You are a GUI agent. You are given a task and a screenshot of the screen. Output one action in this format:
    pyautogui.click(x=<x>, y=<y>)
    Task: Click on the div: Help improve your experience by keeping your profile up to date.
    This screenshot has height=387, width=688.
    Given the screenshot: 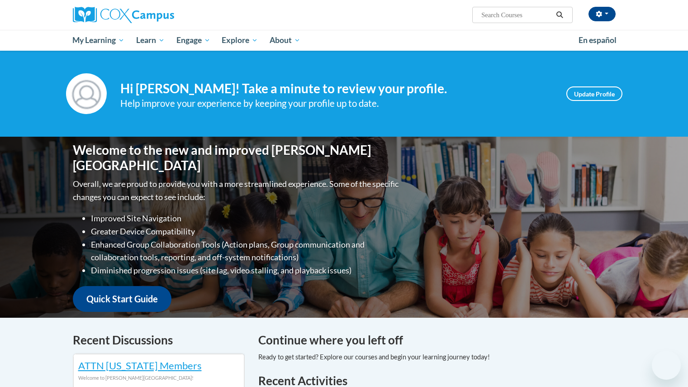 What is the action you would take?
    pyautogui.click(x=337, y=103)
    